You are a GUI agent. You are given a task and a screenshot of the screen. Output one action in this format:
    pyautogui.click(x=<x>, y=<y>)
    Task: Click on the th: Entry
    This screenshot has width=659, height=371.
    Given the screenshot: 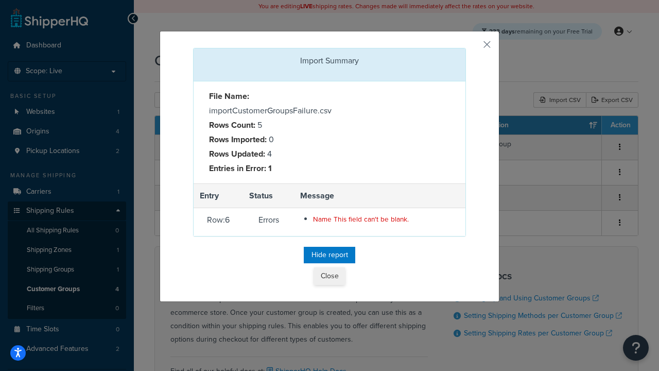 What is the action you would take?
    pyautogui.click(x=218, y=196)
    